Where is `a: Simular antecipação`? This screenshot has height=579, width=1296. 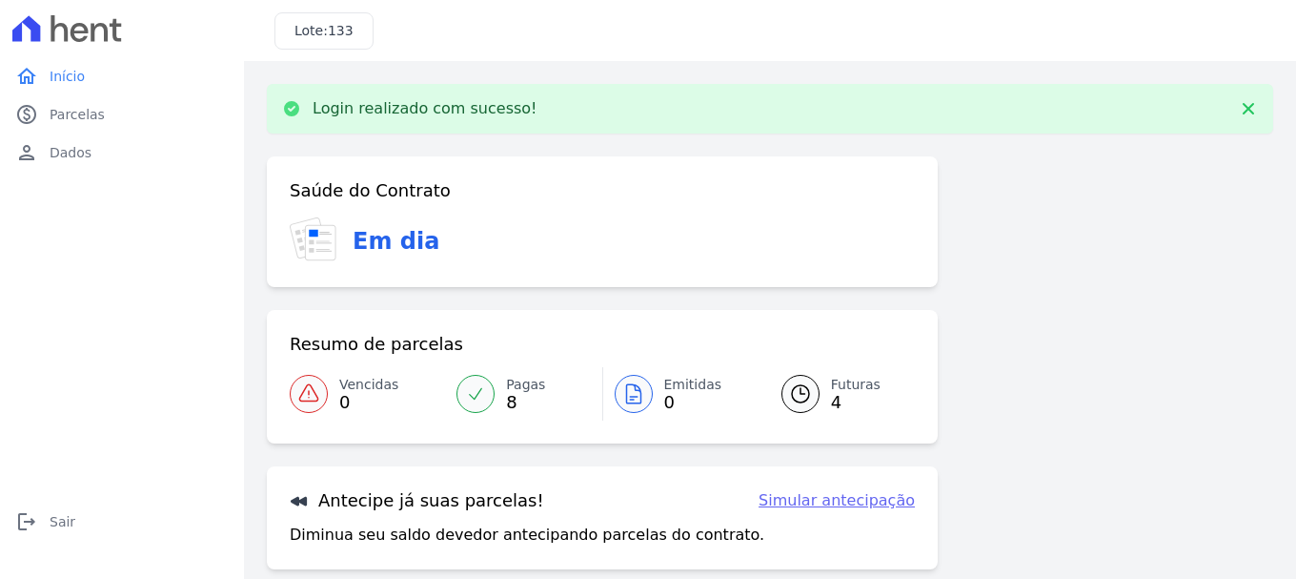
a: Simular antecipação is located at coordinates (837, 500).